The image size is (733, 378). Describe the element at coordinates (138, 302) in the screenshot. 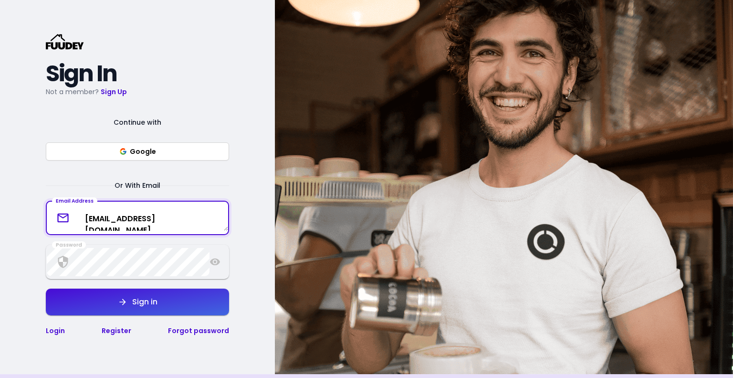

I see `button: Sign in` at that location.